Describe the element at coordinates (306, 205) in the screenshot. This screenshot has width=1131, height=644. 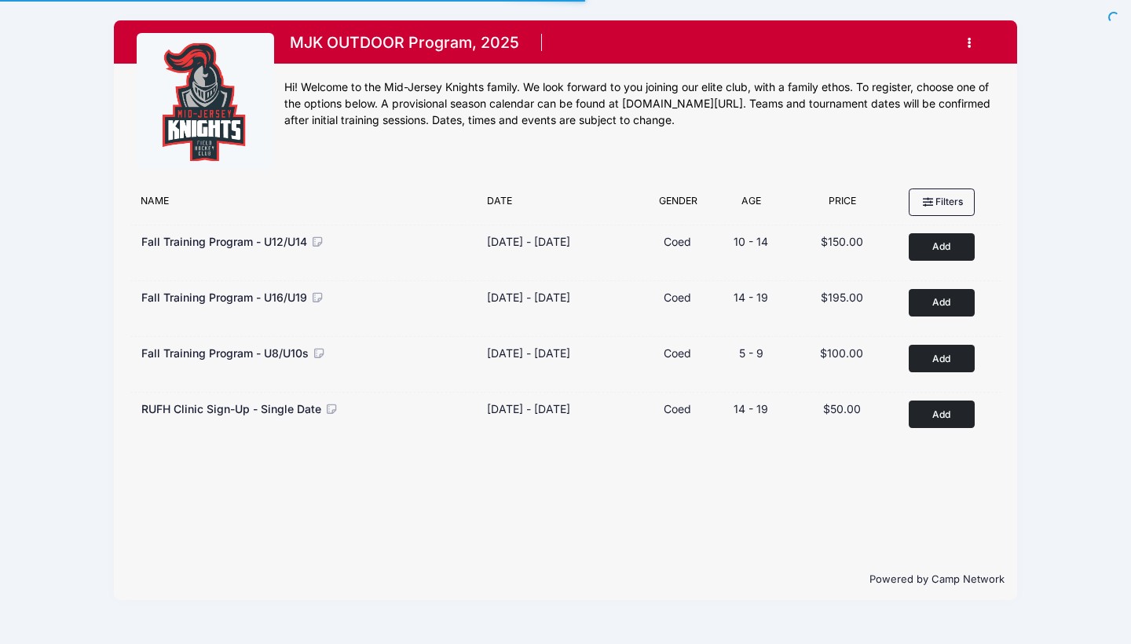
I see `div: Name` at that location.